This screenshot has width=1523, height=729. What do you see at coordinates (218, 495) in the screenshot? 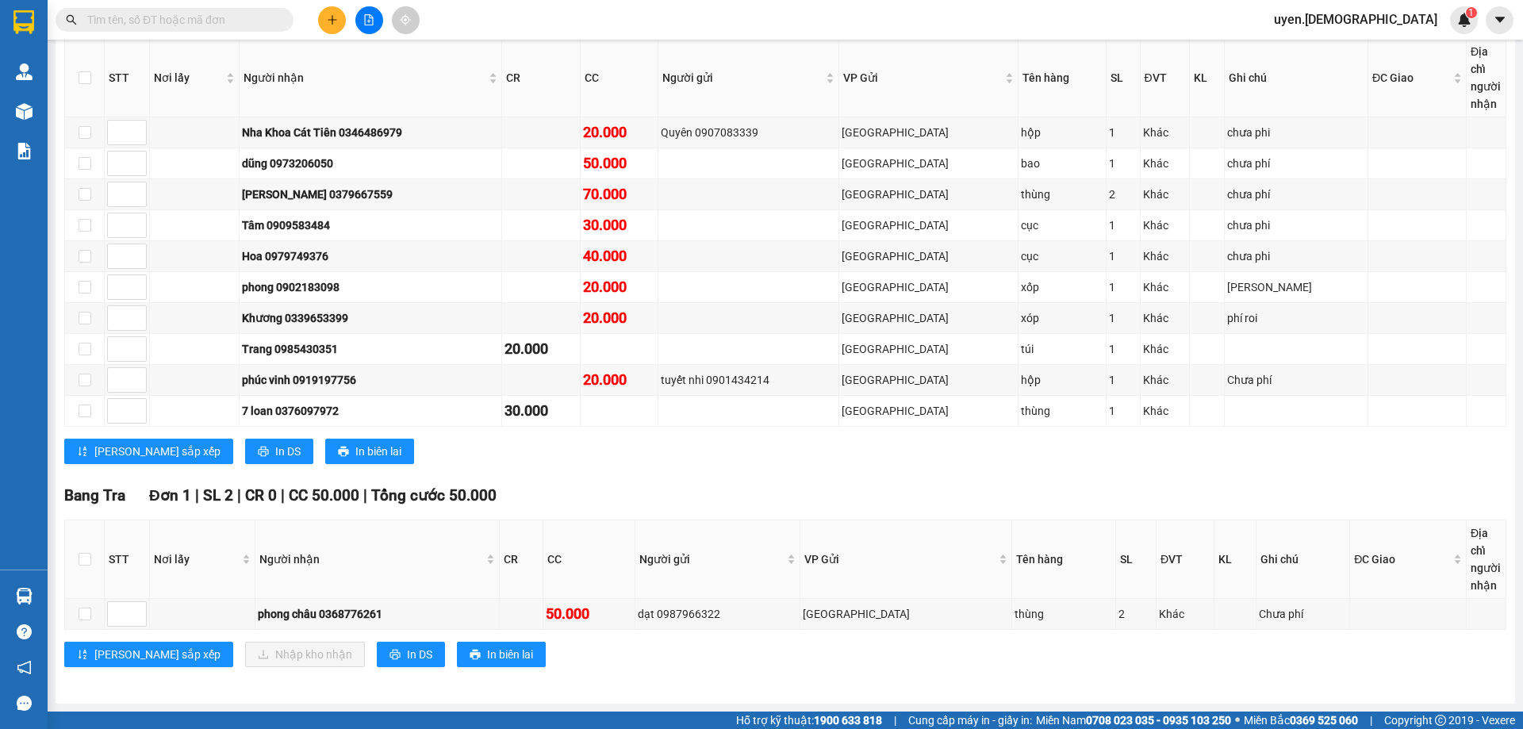
I see `span: SL 2` at bounding box center [218, 495].